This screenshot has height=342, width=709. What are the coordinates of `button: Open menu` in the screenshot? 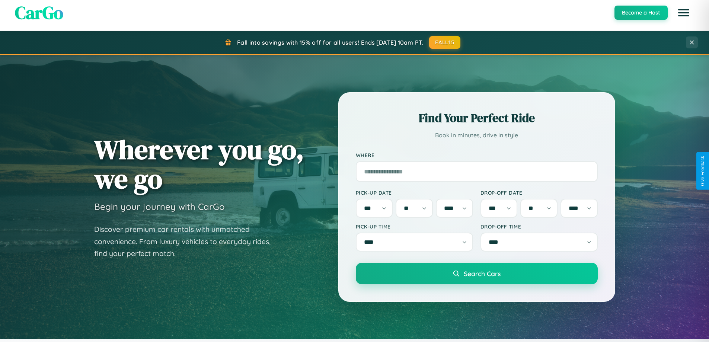 It's located at (684, 13).